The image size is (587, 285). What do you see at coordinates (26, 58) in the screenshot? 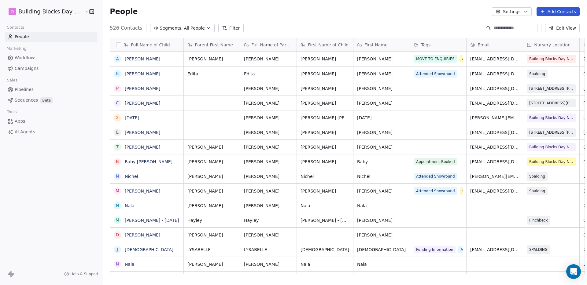
I see `span: Workflows` at bounding box center [26, 58].